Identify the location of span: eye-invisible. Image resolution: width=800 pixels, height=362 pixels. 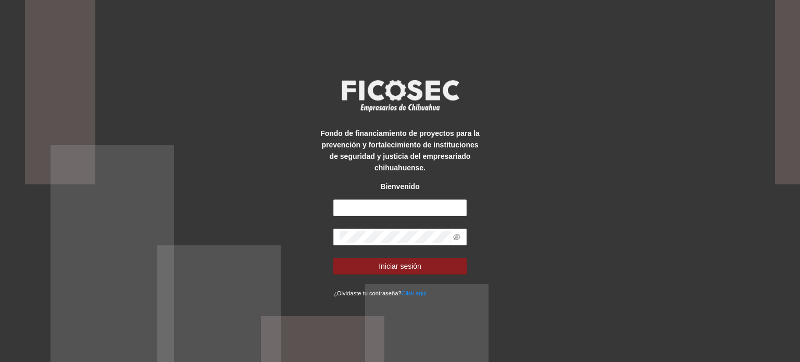
(457, 237).